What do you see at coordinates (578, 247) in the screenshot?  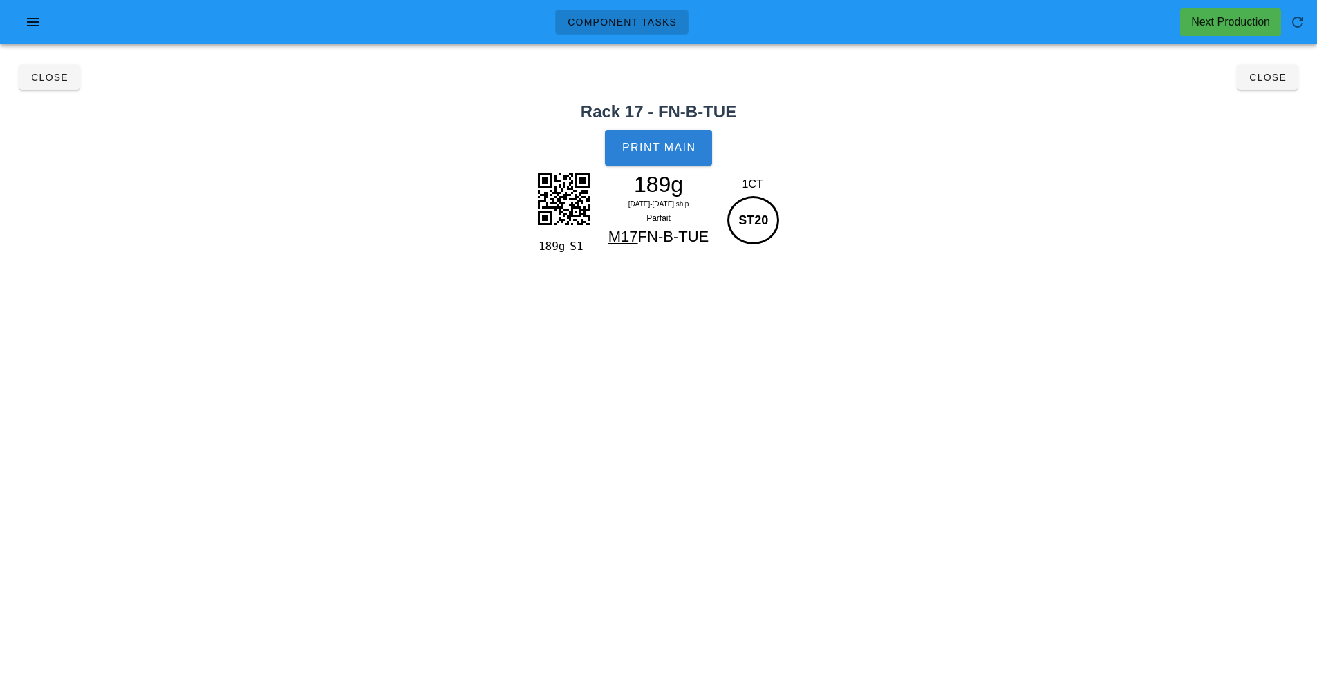 I see `div: S1` at bounding box center [578, 247].